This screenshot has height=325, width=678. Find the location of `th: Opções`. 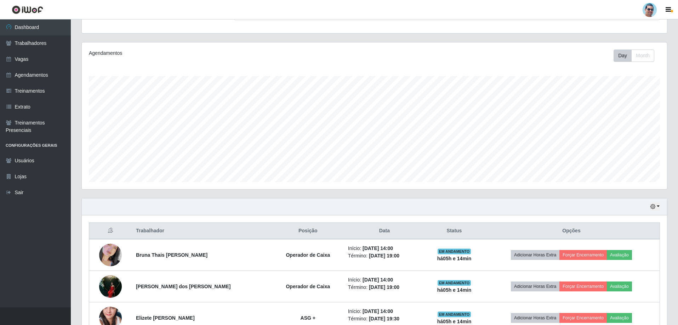

th: Opções is located at coordinates (571, 231).